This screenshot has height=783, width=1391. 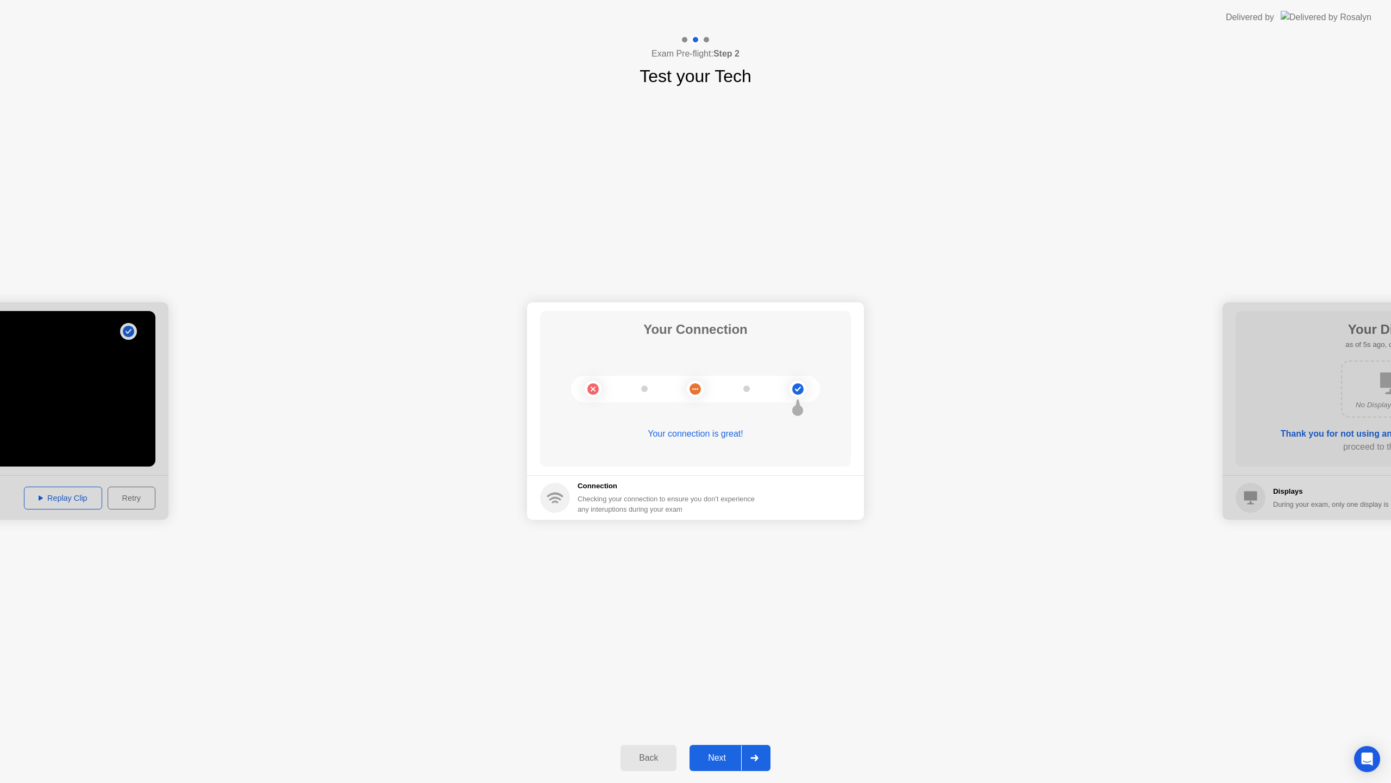 What do you see at coordinates (696, 329) in the screenshot?
I see `h1: Your Connection` at bounding box center [696, 329].